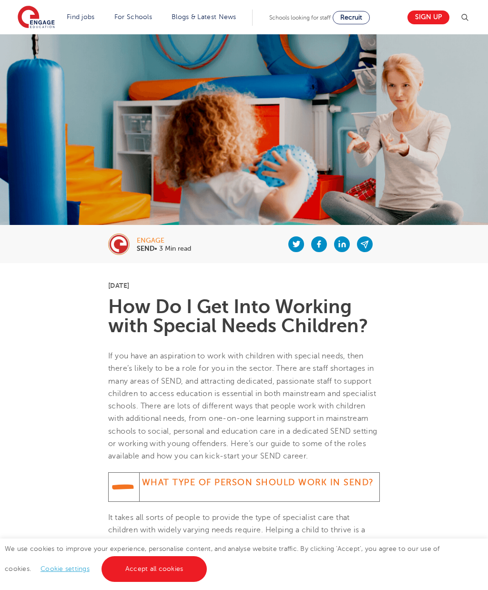 This screenshot has width=488, height=590. What do you see at coordinates (244, 316) in the screenshot?
I see `h1: How Do I Get Into Working with Special Needs Children?` at bounding box center [244, 316].